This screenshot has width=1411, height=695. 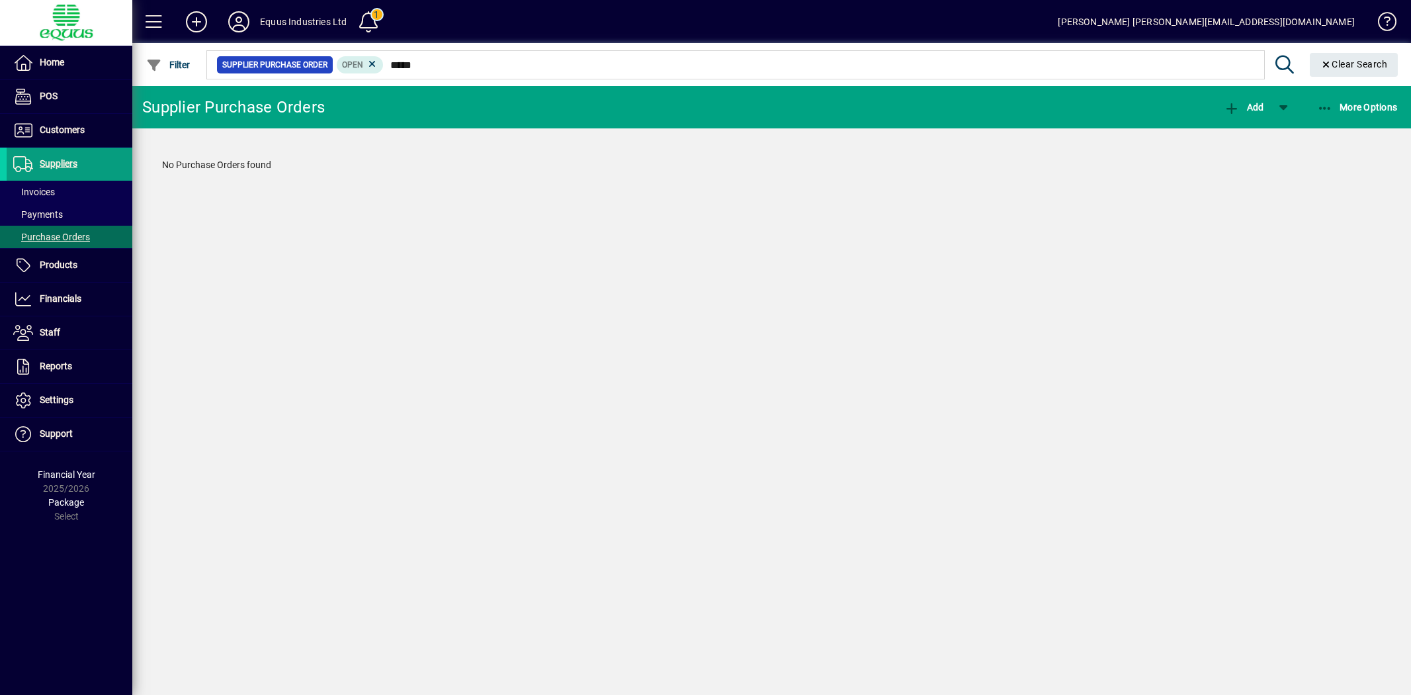 I want to click on div: No Purchase Orders found, so click(x=771, y=165).